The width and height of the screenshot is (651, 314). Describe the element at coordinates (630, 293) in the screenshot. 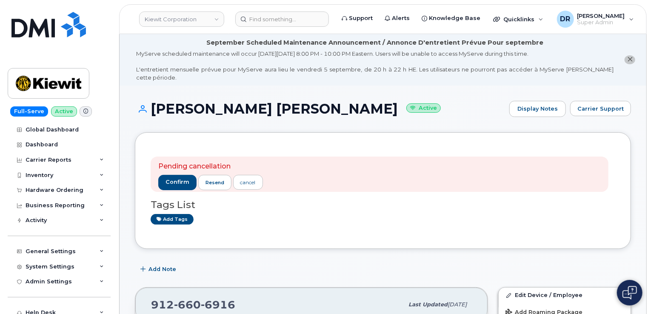

I see `img: Open chat` at that location.